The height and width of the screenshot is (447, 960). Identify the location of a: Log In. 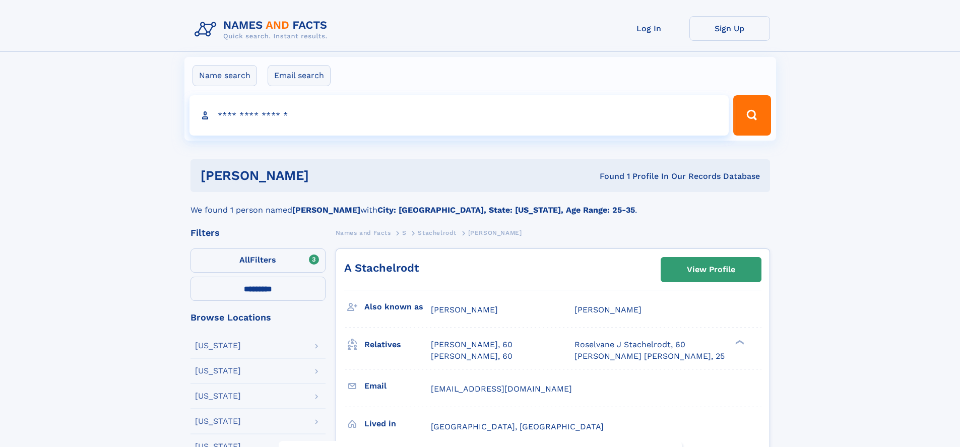
(649, 28).